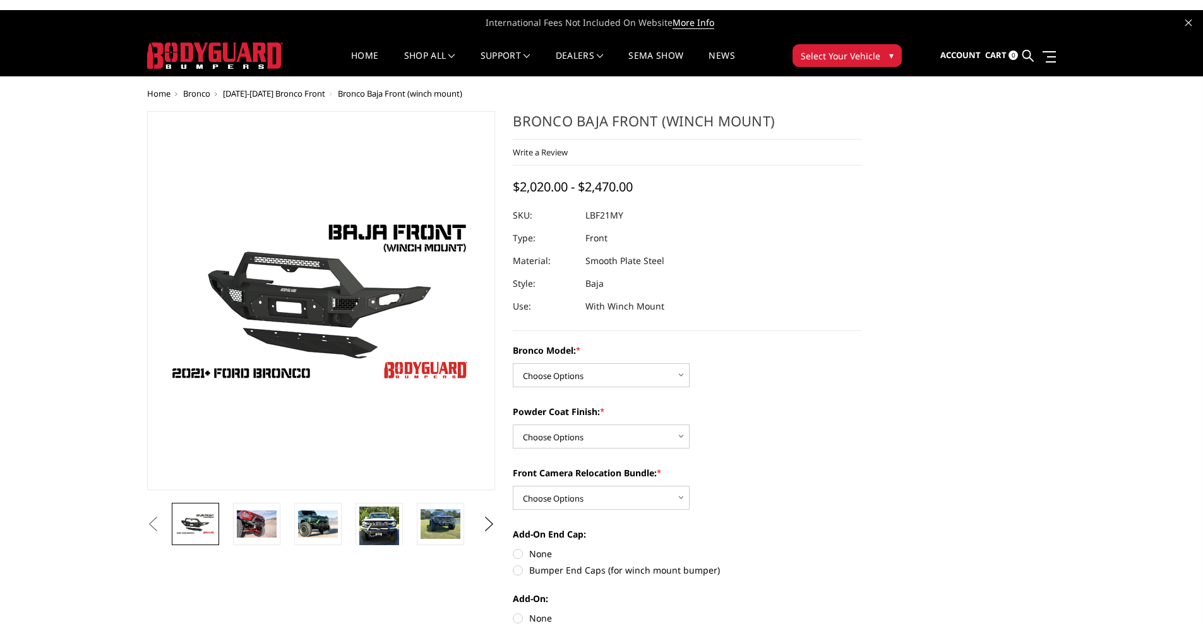 This screenshot has width=1203, height=626. What do you see at coordinates (847, 56) in the screenshot?
I see `button: Select Your Vehicle` at bounding box center [847, 56].